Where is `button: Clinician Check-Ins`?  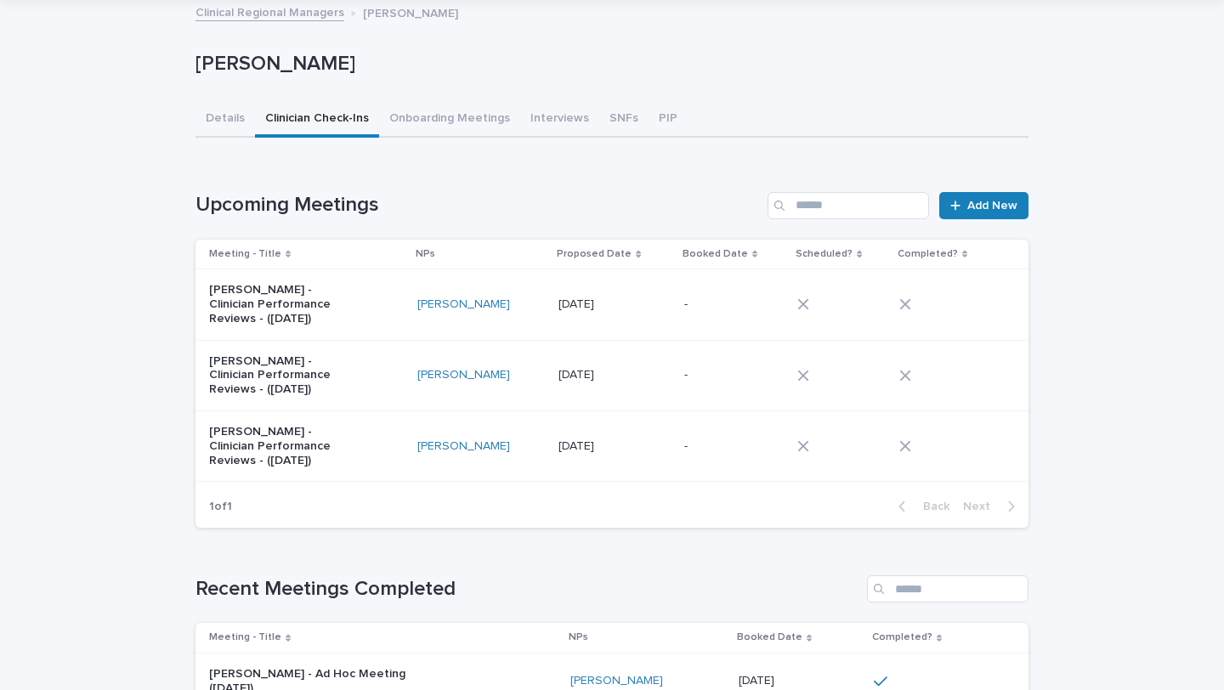 button: Clinician Check-Ins is located at coordinates (317, 120).